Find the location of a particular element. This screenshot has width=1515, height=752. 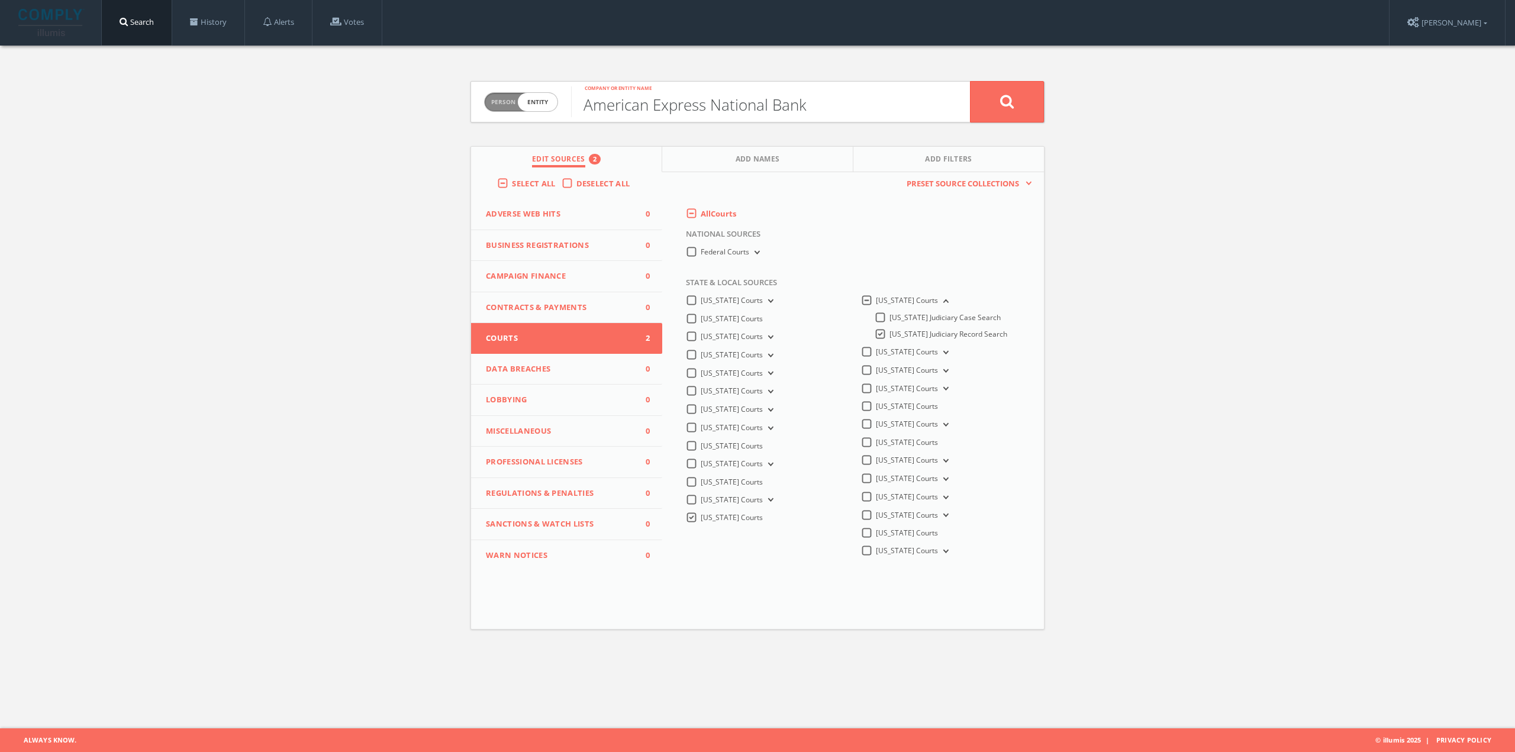

span: 2 is located at coordinates (642, 339).